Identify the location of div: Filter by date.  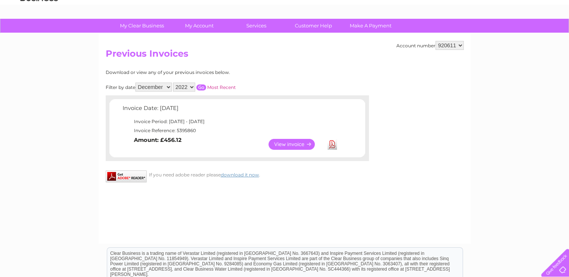
(204, 87).